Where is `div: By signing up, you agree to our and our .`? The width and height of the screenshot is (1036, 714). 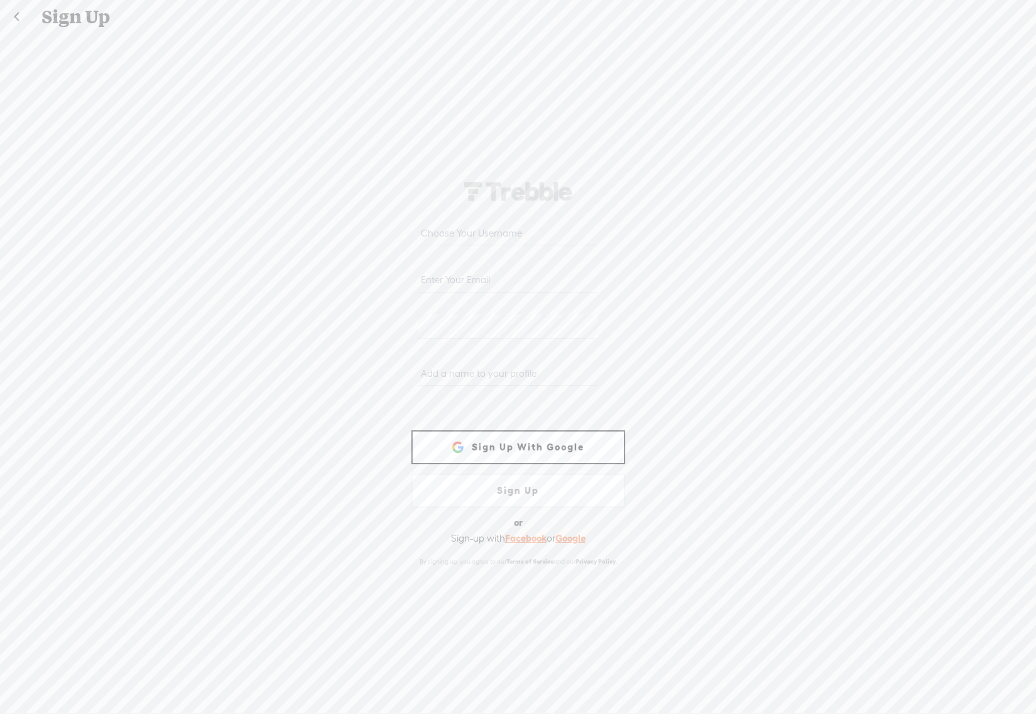 div: By signing up, you agree to our and our . is located at coordinates (518, 561).